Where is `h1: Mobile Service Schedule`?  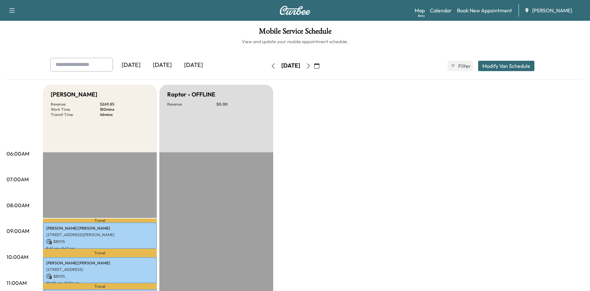
h1: Mobile Service Schedule is located at coordinates (295, 33).